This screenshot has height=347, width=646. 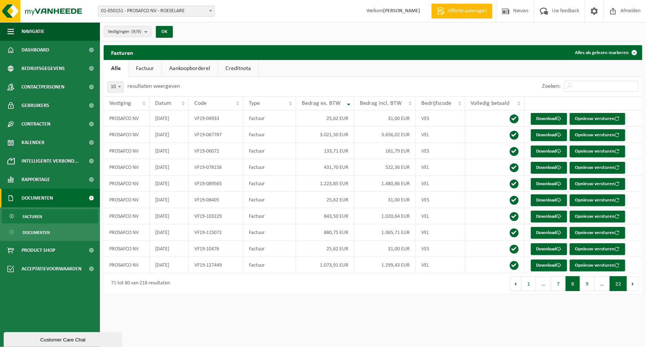 I want to click on label: resultaten weergeven, so click(x=154, y=86).